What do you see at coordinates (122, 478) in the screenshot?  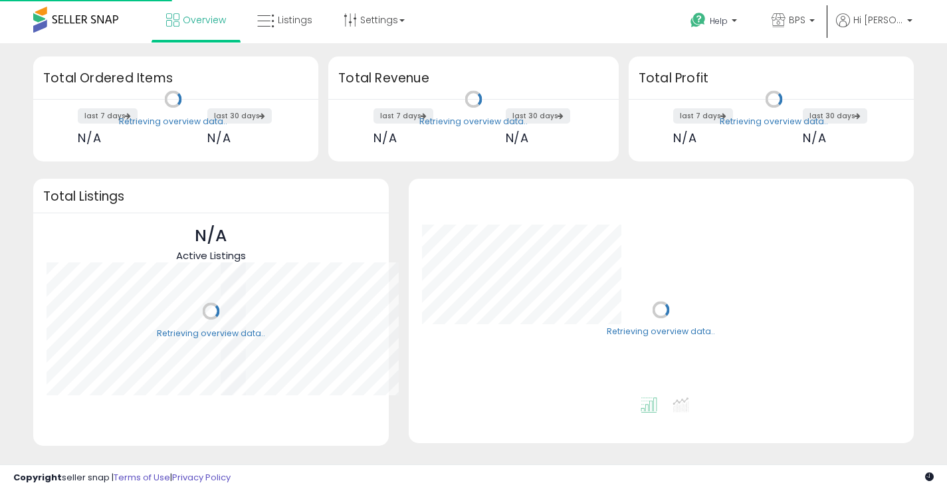 I see `div: seller snap | |` at bounding box center [122, 478].